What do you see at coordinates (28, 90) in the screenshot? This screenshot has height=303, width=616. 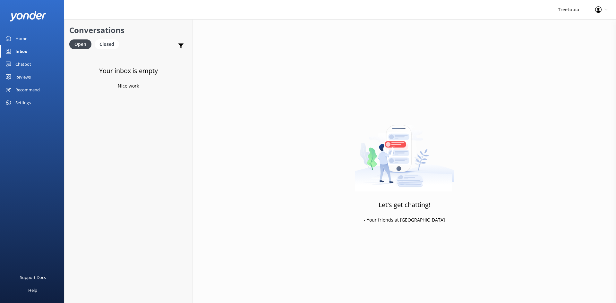 I see `div: Recommend` at bounding box center [28, 90].